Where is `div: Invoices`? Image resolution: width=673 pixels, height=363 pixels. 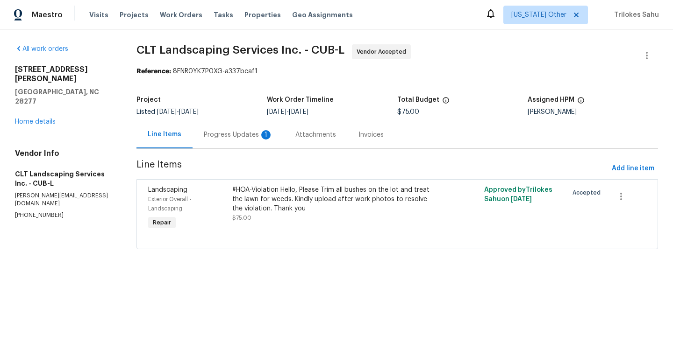 div: Invoices is located at coordinates (371, 135).